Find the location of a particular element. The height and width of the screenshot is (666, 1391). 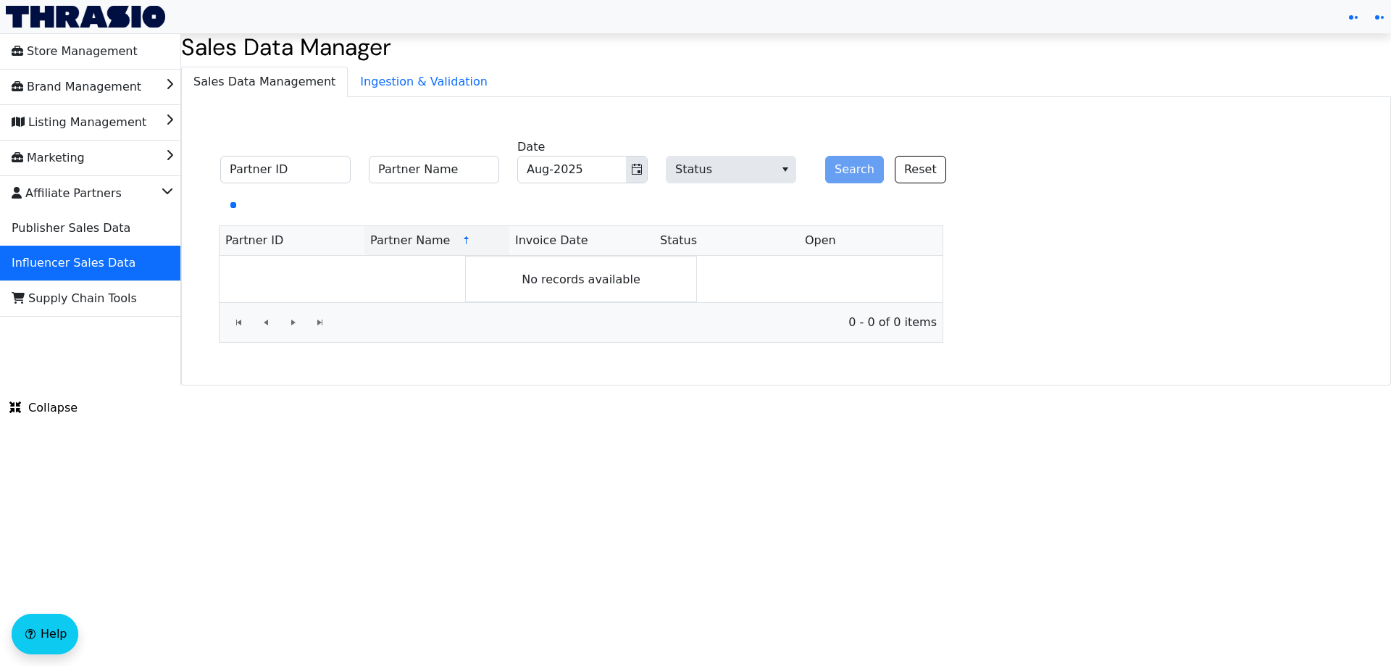

span: Invoice Date is located at coordinates (551, 240).